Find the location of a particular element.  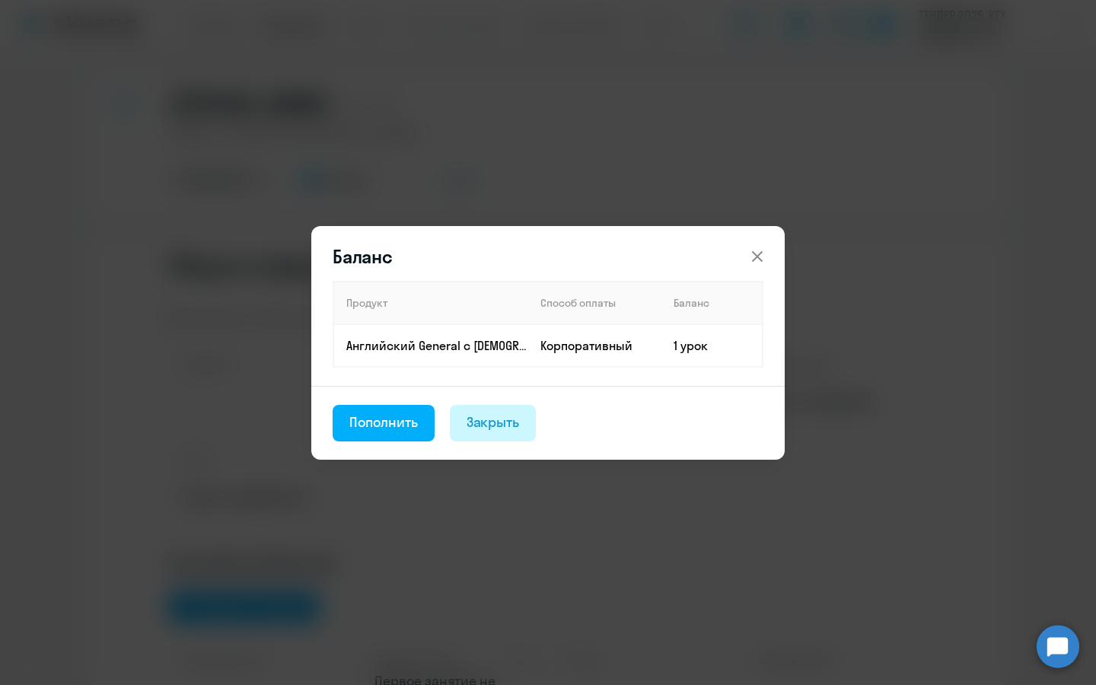

button: Закрыть is located at coordinates (493, 423).